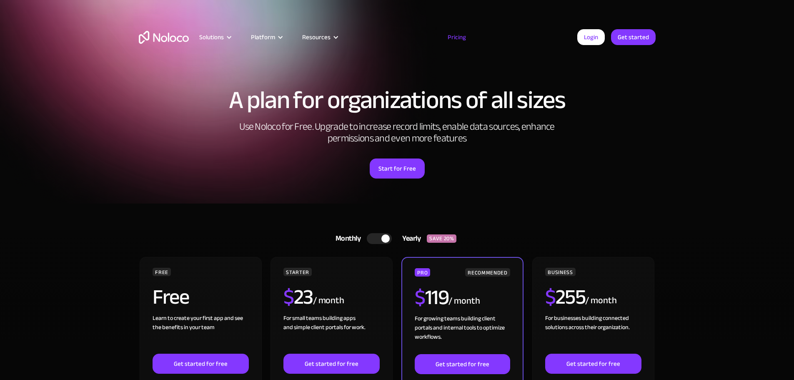  What do you see at coordinates (397, 168) in the screenshot?
I see `a: Start for Free` at bounding box center [397, 168].